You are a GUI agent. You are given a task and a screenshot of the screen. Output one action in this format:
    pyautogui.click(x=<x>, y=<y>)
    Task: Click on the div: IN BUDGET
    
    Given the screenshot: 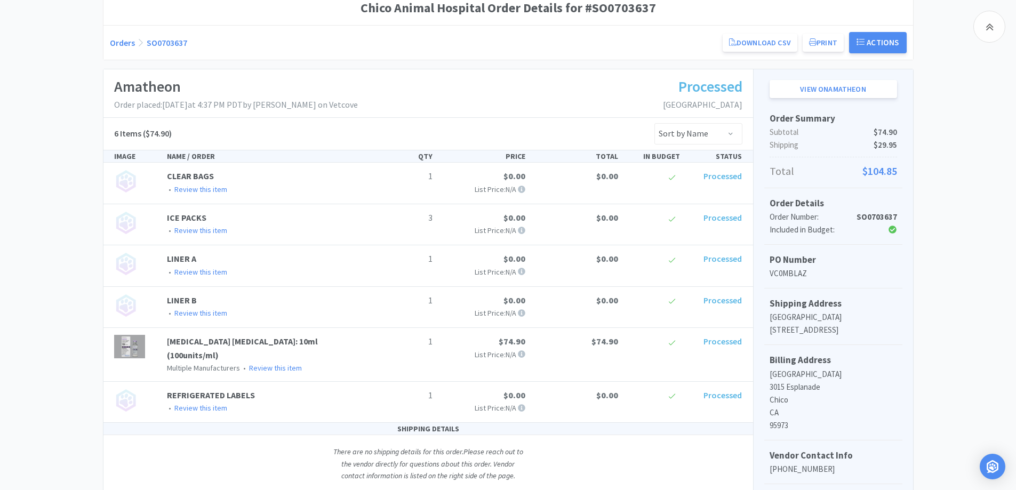 What is the action you would take?
    pyautogui.click(x=654, y=156)
    